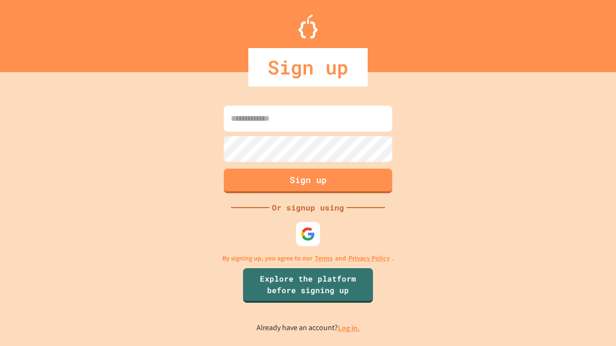  Describe the element at coordinates (308, 181) in the screenshot. I see `button: Sign up` at that location.